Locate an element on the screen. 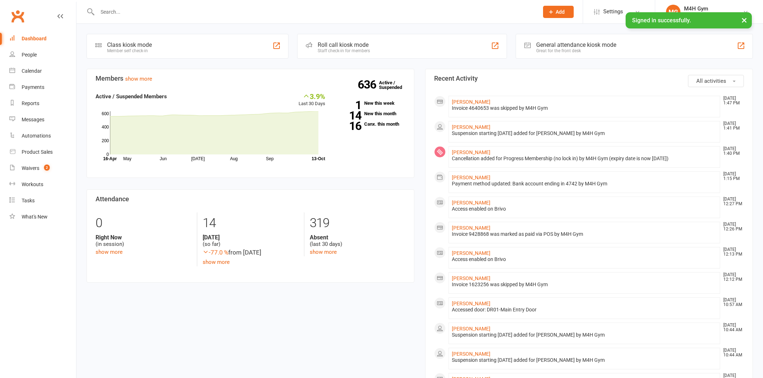  div: 0 is located at coordinates (143, 223).